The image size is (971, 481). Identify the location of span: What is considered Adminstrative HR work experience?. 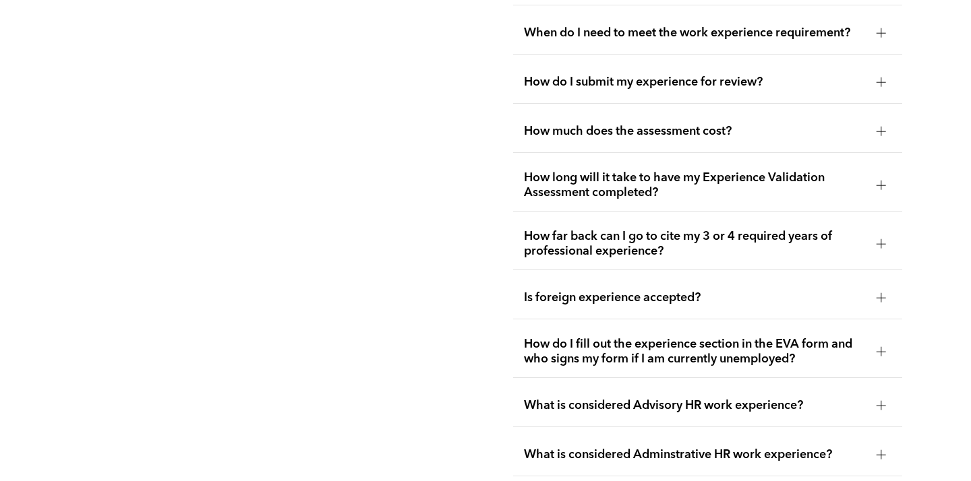
(694, 455).